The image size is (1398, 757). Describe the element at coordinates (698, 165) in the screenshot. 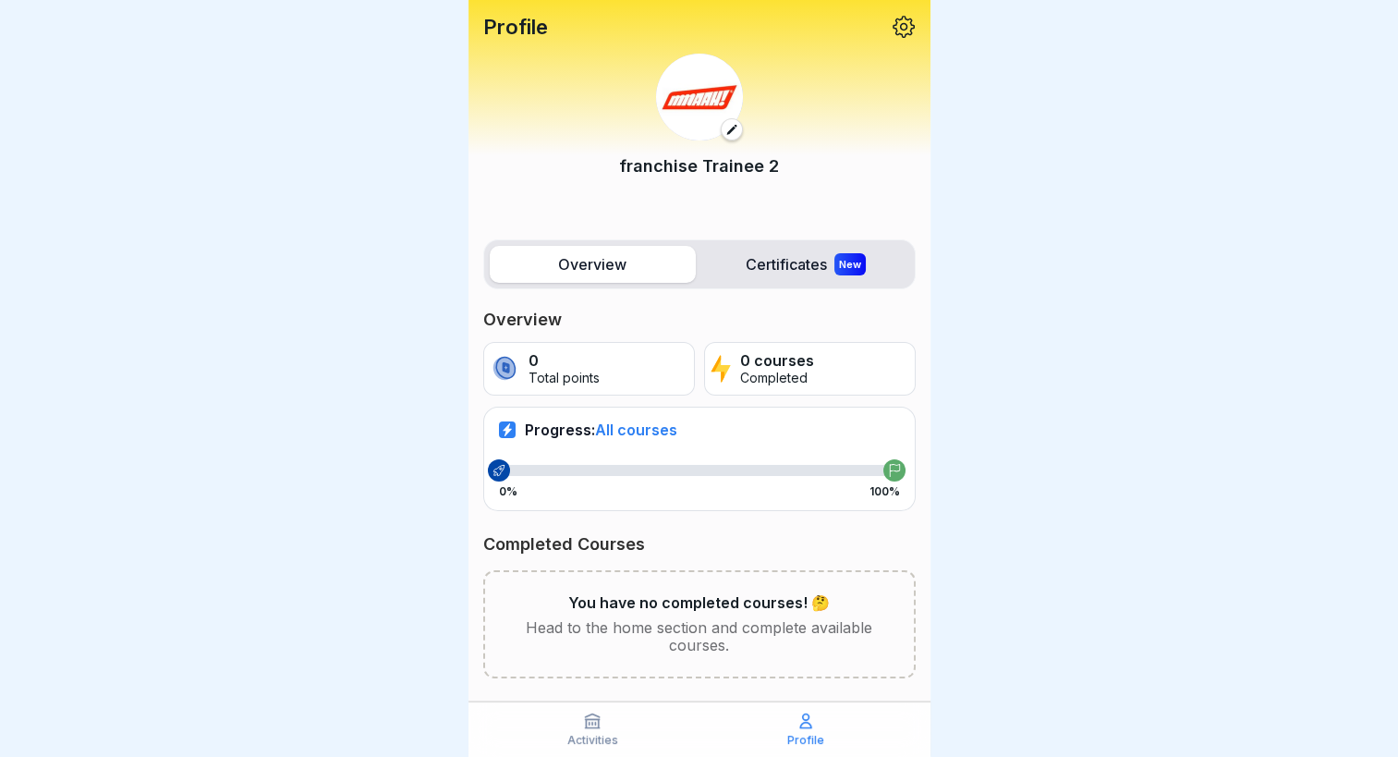

I see `p: franchise Trainee 2` at that location.